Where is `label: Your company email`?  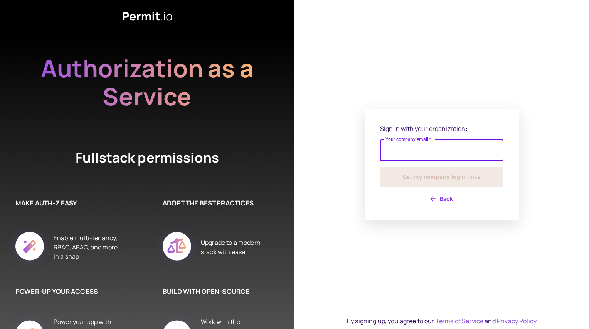
label: Your company email is located at coordinates (408, 139).